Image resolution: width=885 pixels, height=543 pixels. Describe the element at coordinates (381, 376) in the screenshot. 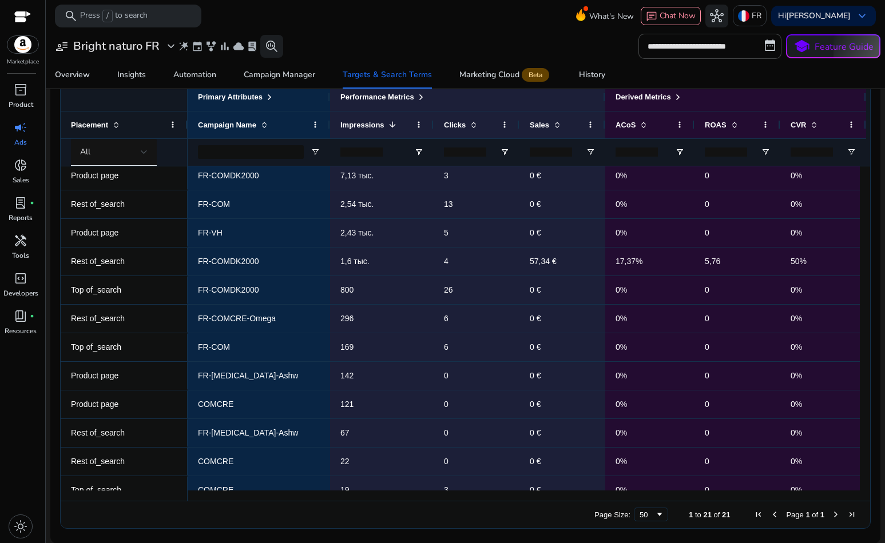

I see `p: 142` at that location.